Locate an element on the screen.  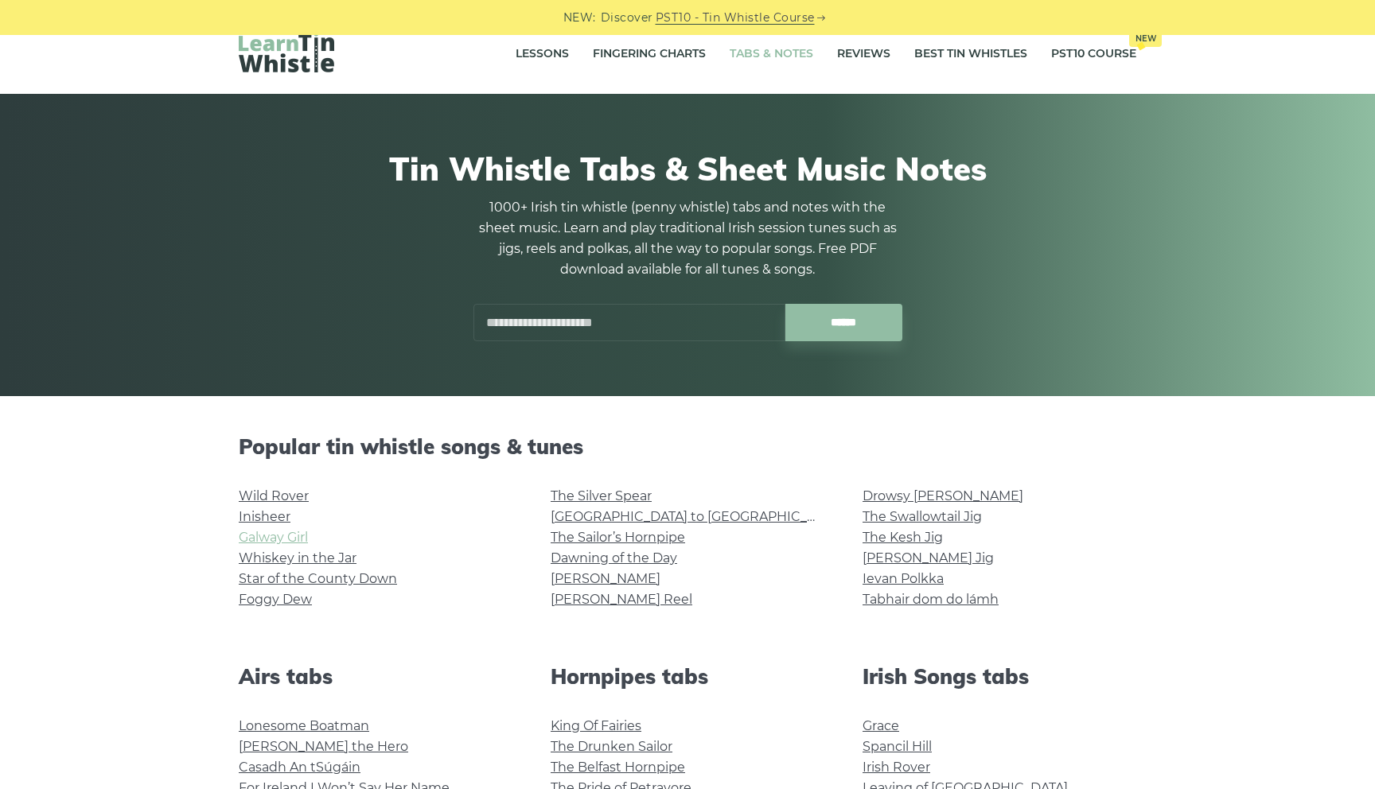
a: Reviews is located at coordinates (863, 54).